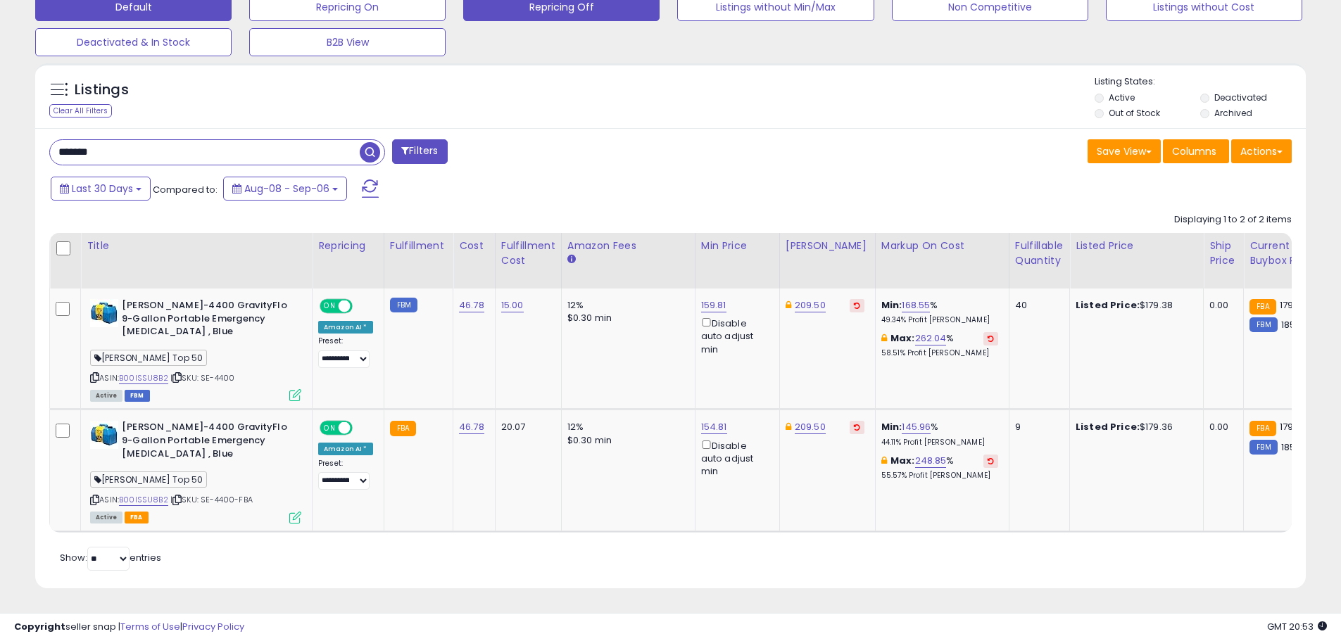 This screenshot has width=1341, height=641. Describe the element at coordinates (348, 246) in the screenshot. I see `div: Repricing` at that location.